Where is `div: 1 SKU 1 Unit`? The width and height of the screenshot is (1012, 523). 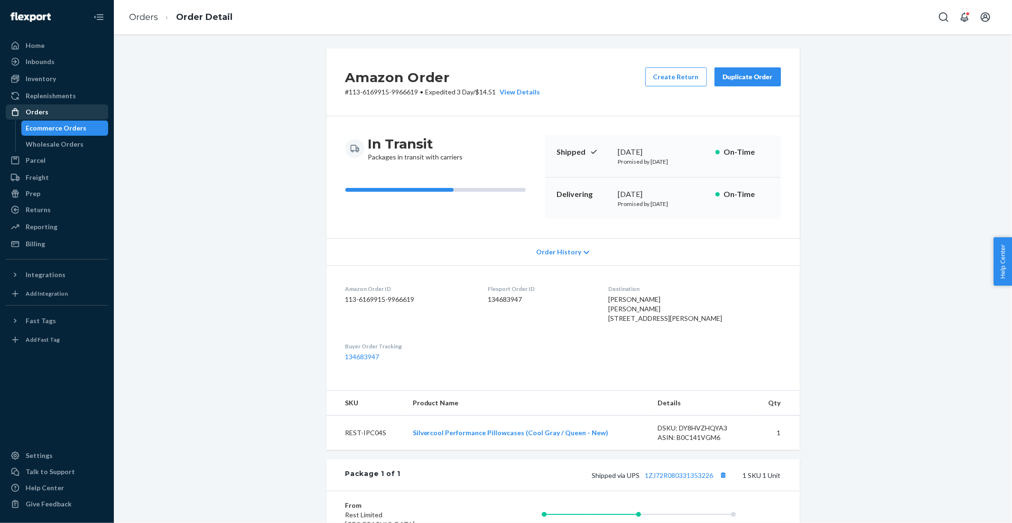
div: 1 SKU 1 Unit is located at coordinates (590, 475).